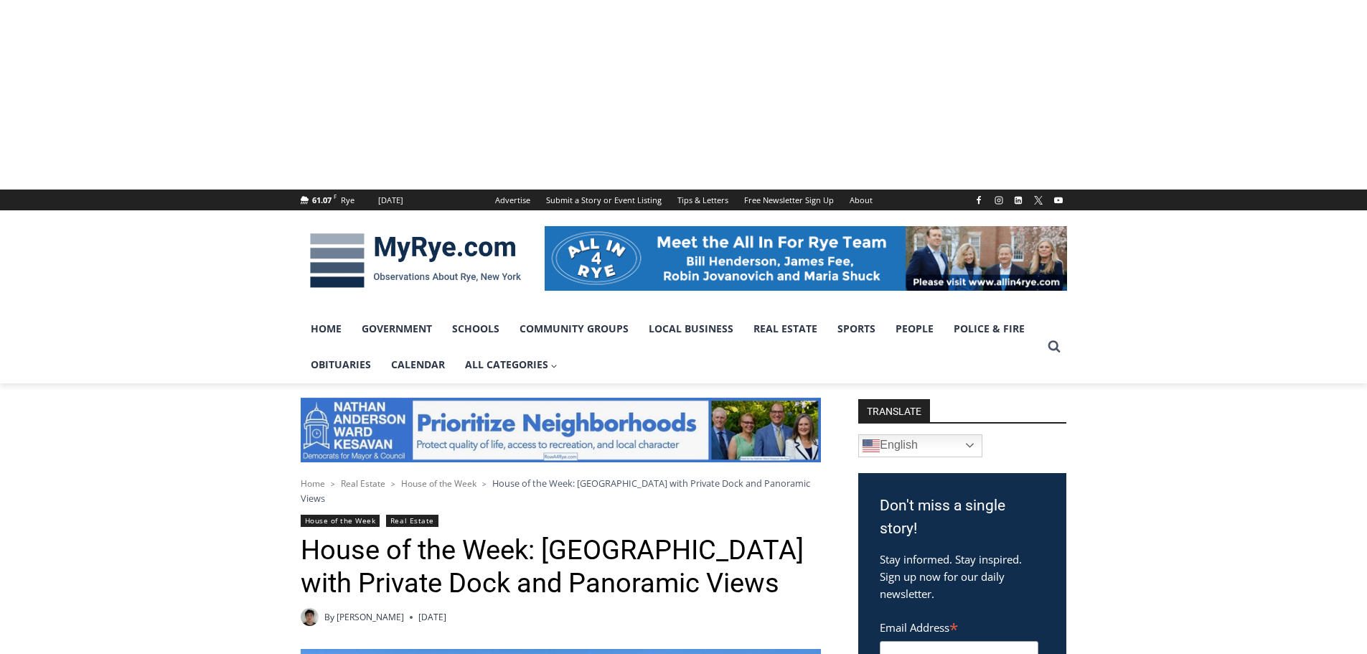  Describe the element at coordinates (978, 200) in the screenshot. I see `a: Facebook` at that location.